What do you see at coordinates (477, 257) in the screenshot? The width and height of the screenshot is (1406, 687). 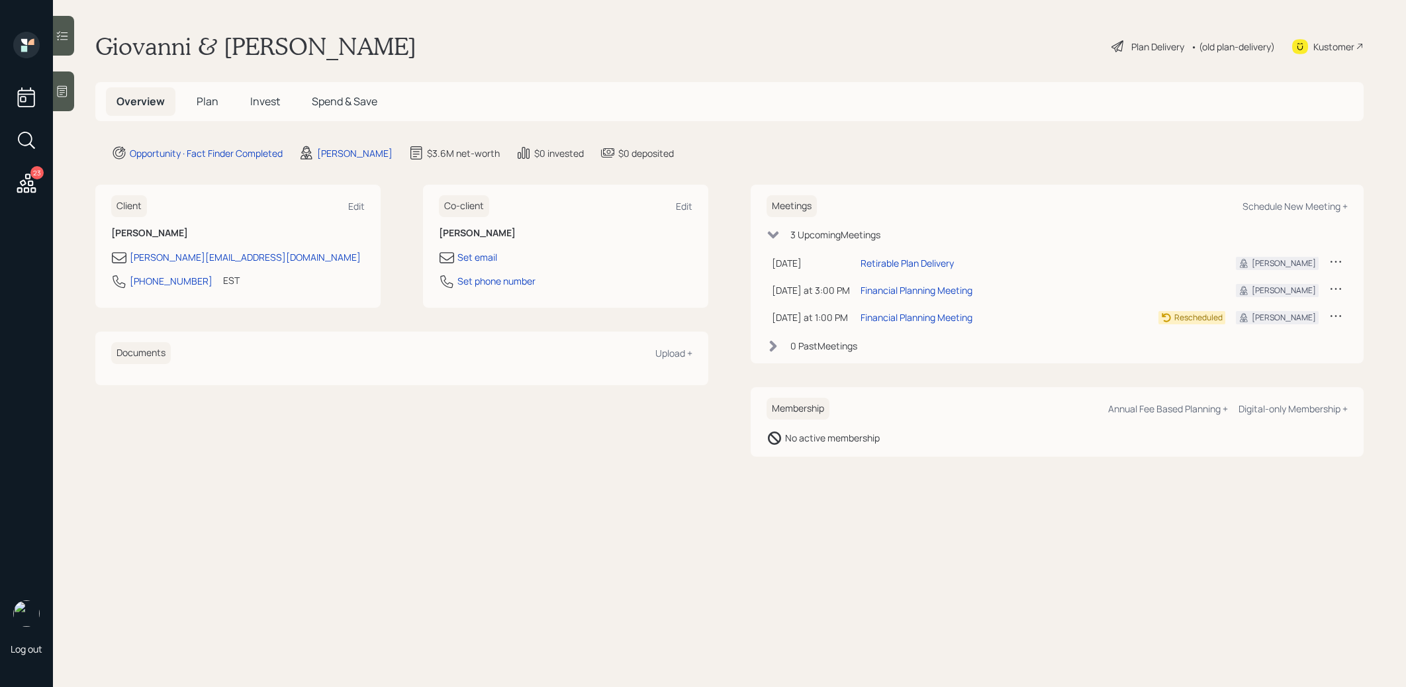 I see `div: Set email` at bounding box center [477, 257].